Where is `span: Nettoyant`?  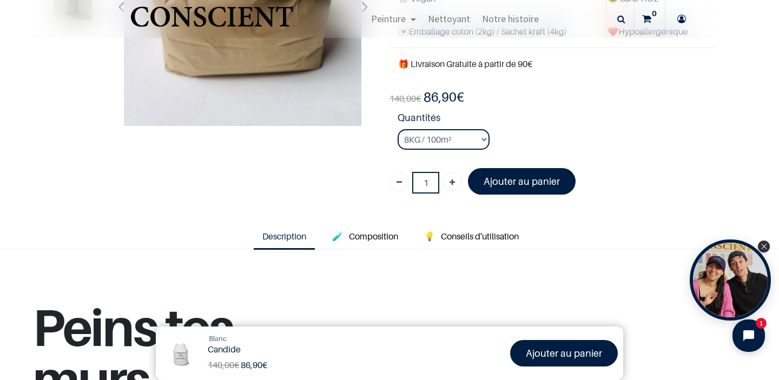 span: Nettoyant is located at coordinates (449, 18).